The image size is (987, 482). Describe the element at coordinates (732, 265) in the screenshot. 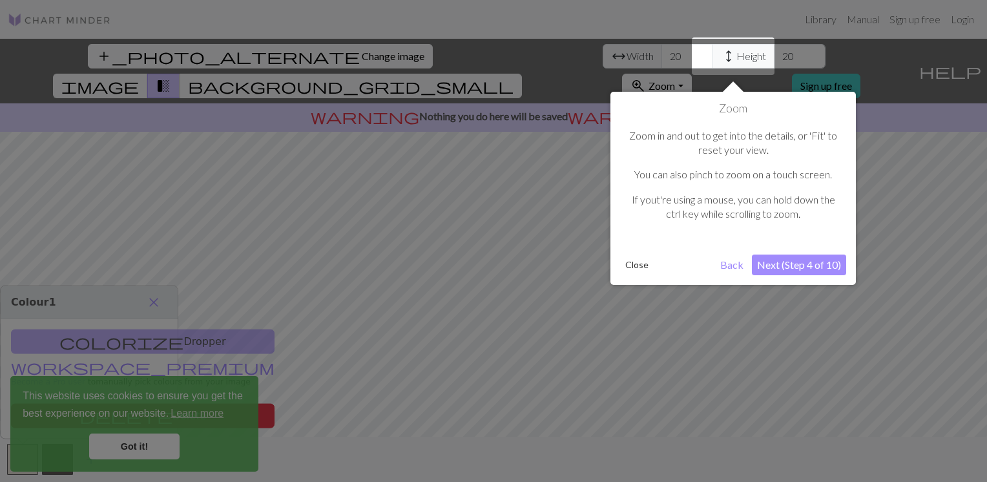

I see `button: Back` at that location.